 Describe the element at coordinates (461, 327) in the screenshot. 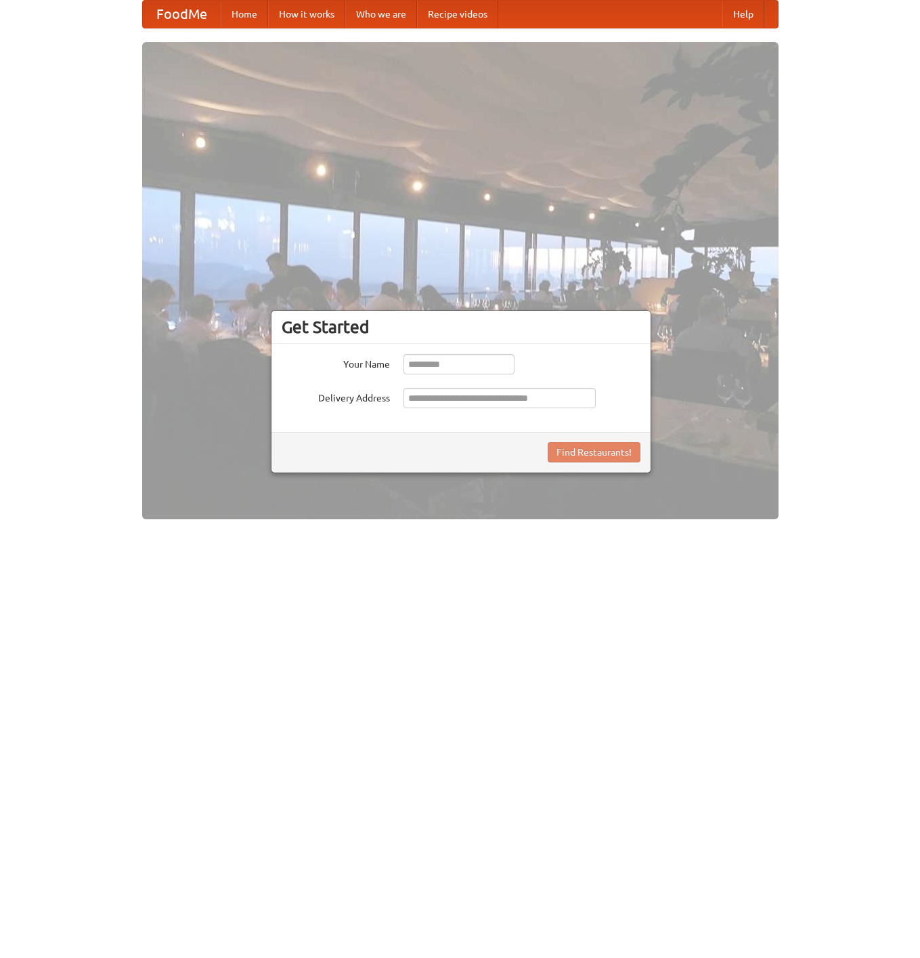

I see `h3: Get Started` at that location.